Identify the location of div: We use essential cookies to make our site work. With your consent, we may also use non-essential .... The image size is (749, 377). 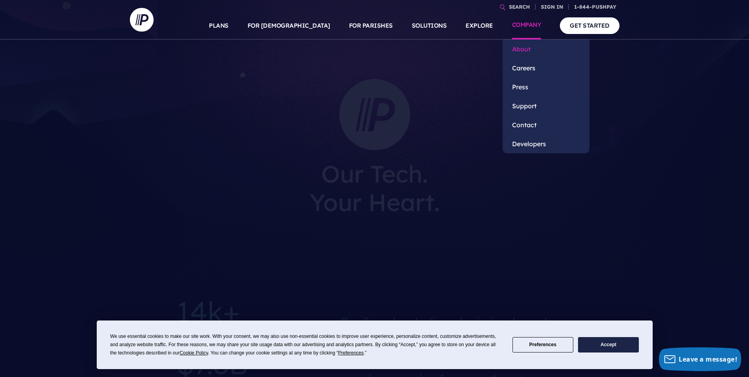
(307, 344).